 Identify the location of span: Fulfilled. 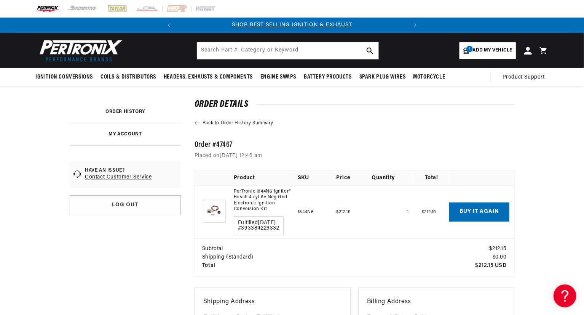
(259, 223).